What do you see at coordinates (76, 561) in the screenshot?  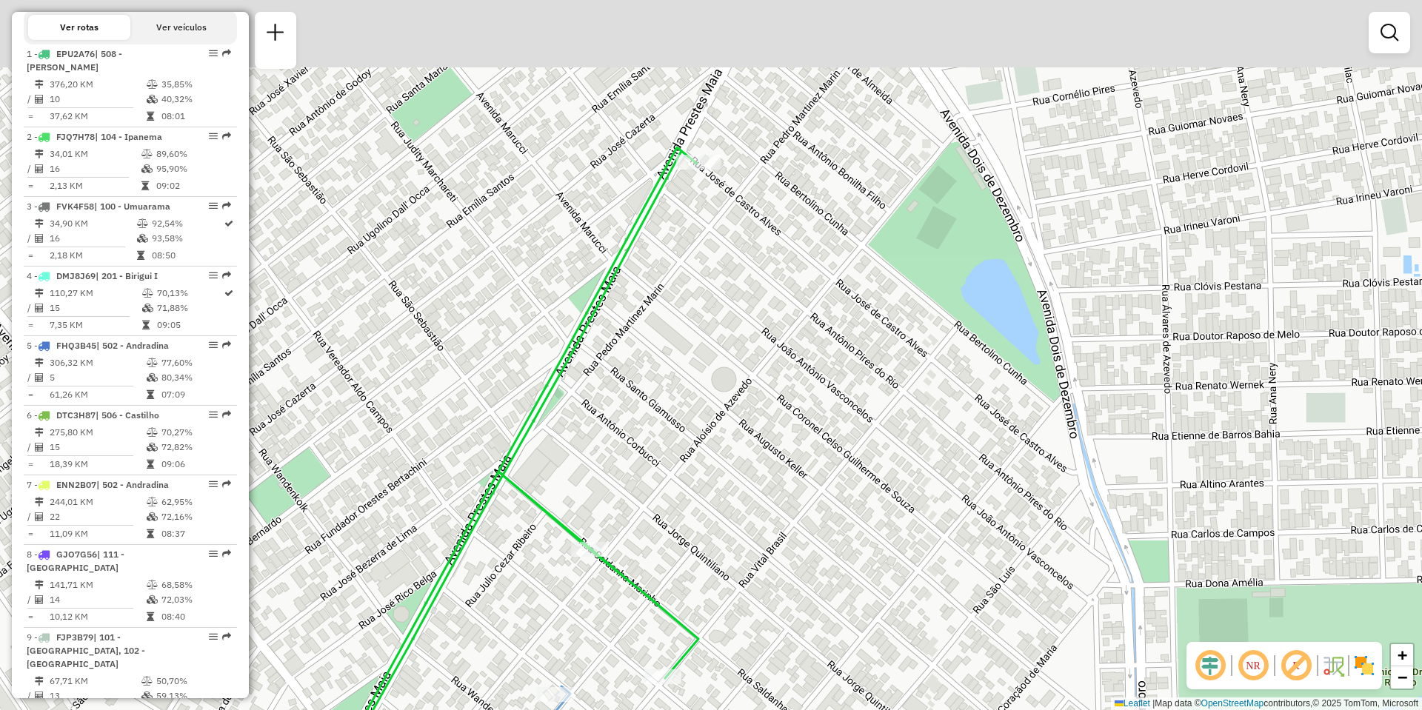 I see `span: 8 -` at bounding box center [76, 561].